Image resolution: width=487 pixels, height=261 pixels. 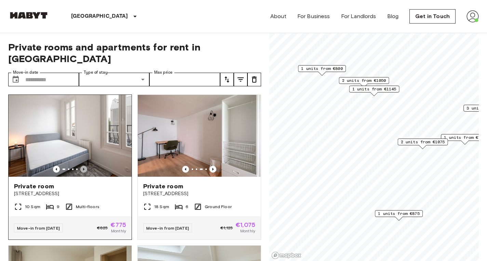 I want to click on span: 6, so click(x=187, y=207).